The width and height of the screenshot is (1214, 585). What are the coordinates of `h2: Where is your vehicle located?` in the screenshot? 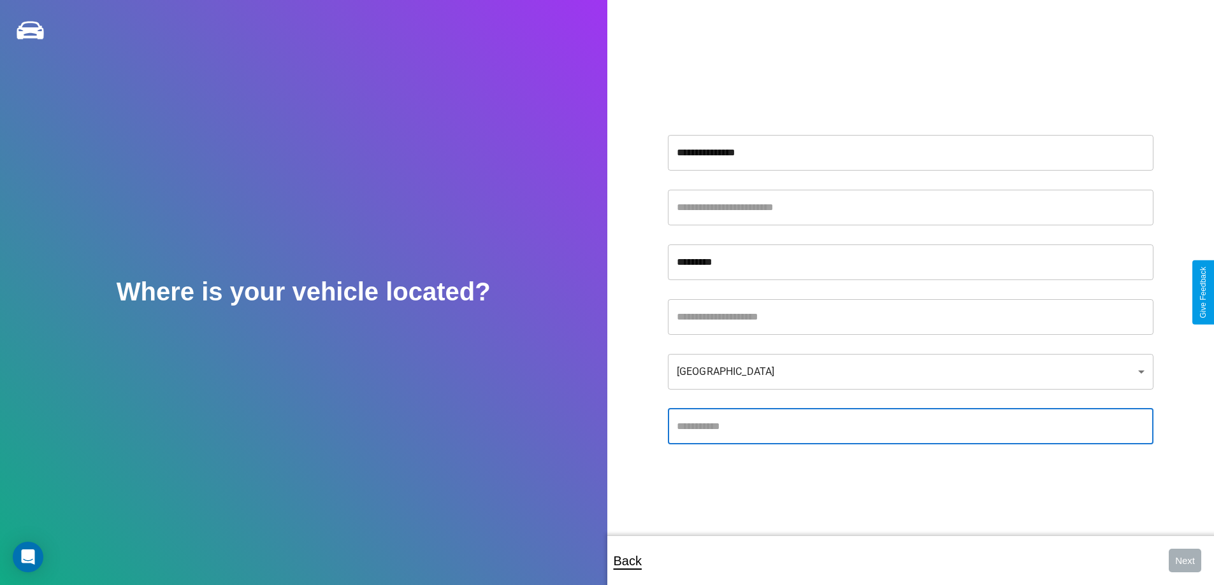 It's located at (303, 292).